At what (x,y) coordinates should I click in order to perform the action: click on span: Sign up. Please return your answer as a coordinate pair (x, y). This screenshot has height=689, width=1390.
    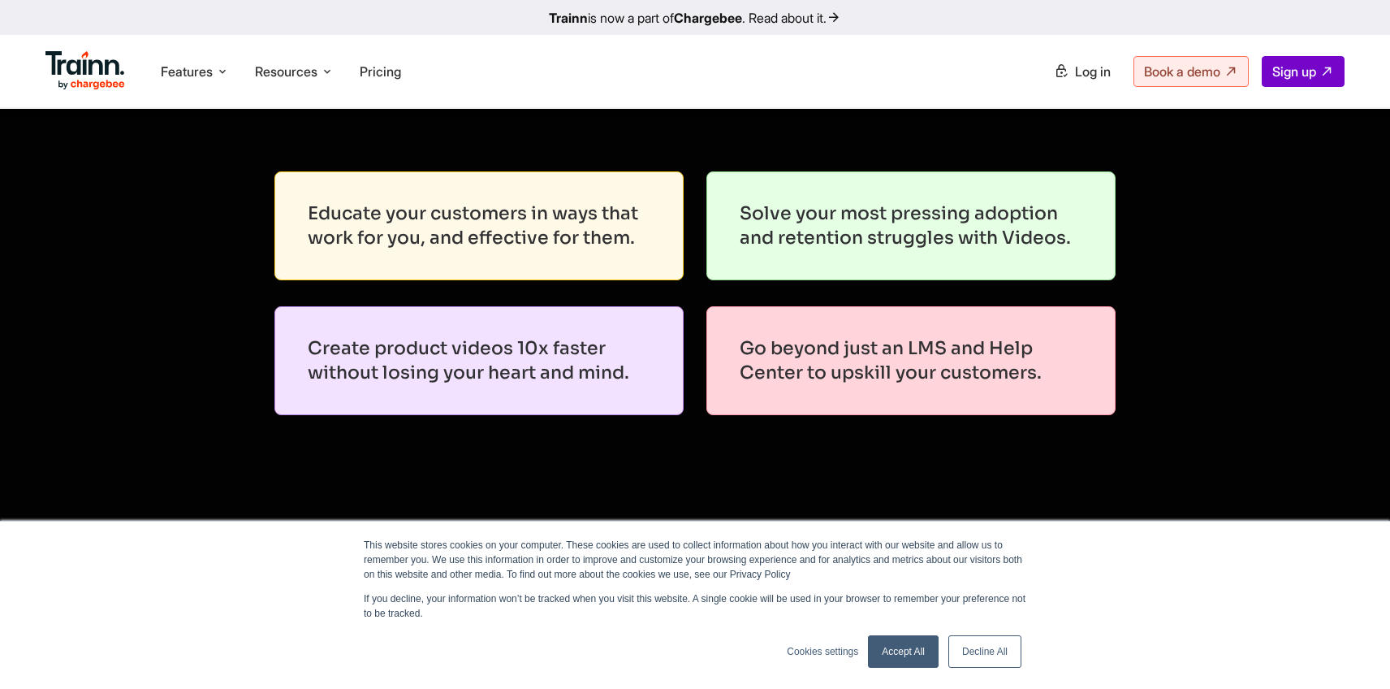
    Looking at the image, I should click on (1294, 71).